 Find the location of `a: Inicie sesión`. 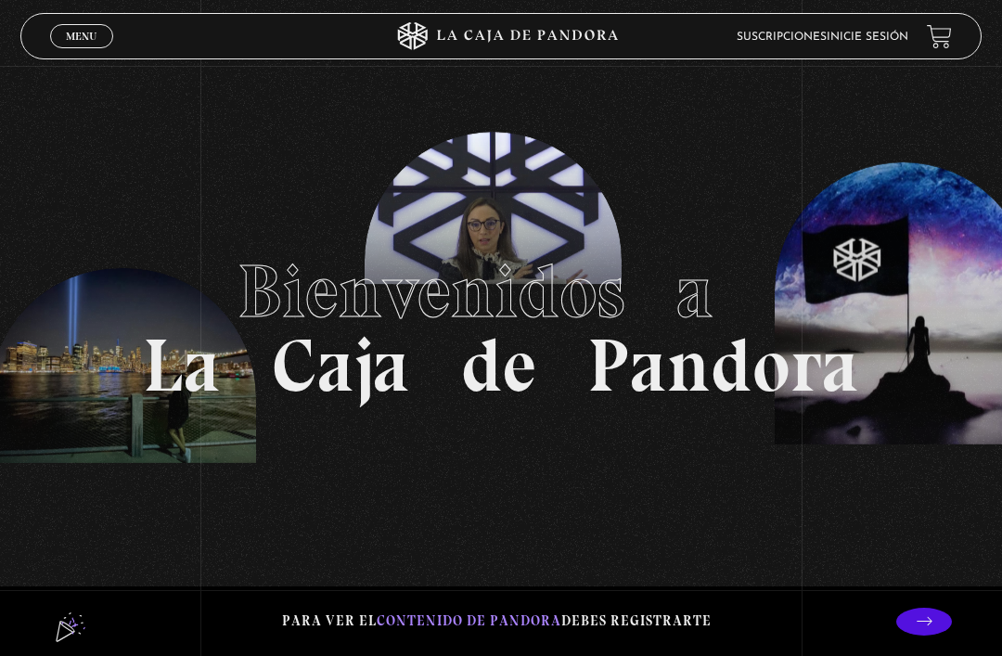

a: Inicie sesión is located at coordinates (868, 37).